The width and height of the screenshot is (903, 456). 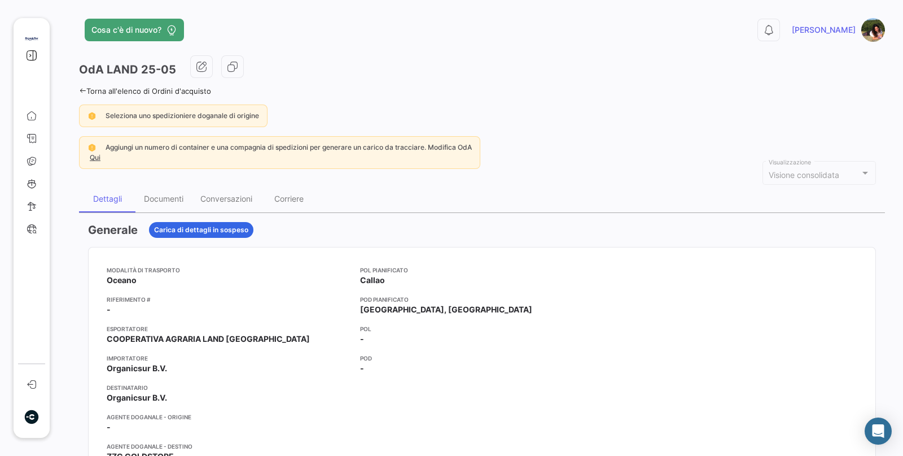 What do you see at coordinates (873, 30) in the screenshot?
I see `img: sara.jpg` at bounding box center [873, 30].